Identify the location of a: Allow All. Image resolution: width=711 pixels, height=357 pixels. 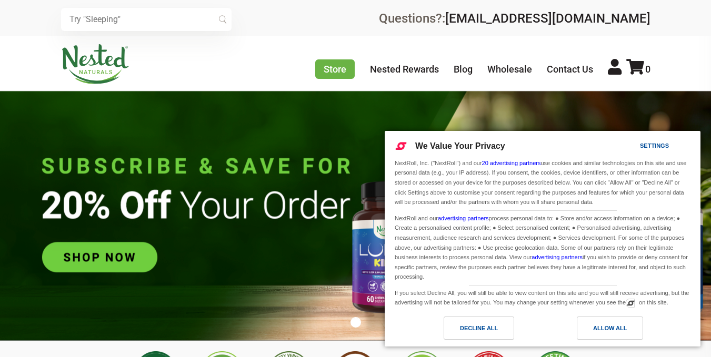
(618, 331).